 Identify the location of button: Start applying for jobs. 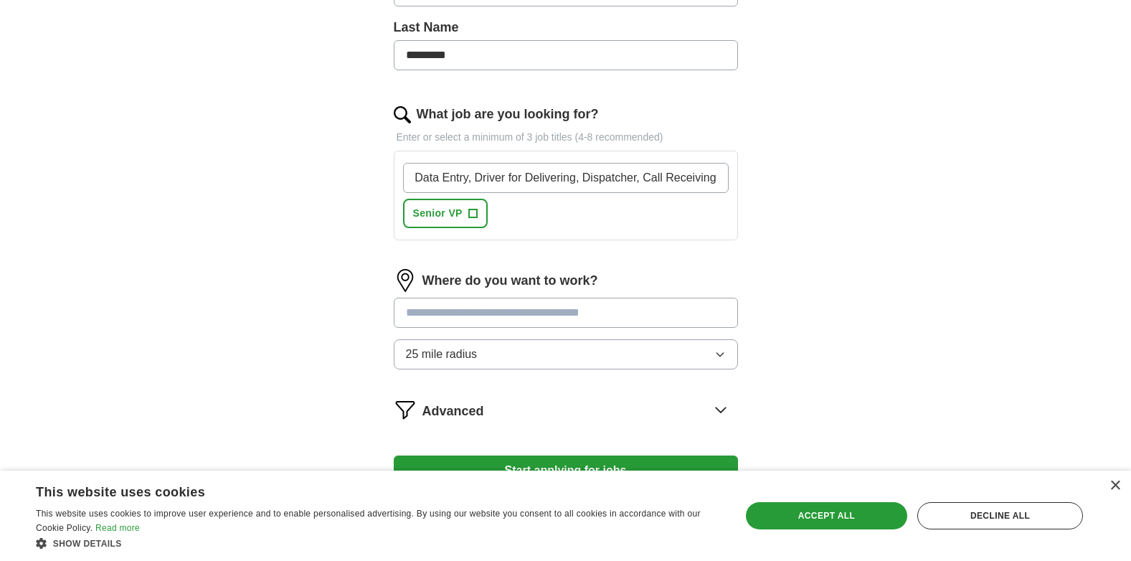
(566, 471).